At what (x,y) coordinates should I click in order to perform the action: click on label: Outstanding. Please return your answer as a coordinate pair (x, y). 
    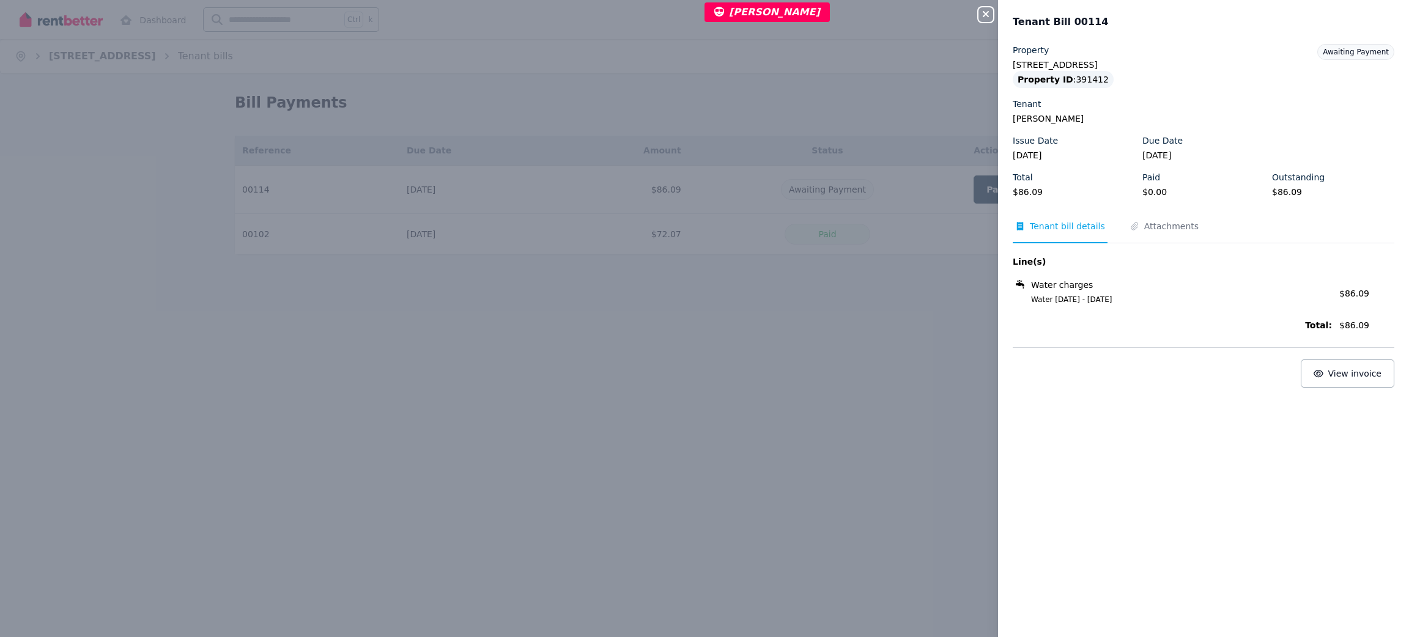
    Looking at the image, I should click on (1298, 177).